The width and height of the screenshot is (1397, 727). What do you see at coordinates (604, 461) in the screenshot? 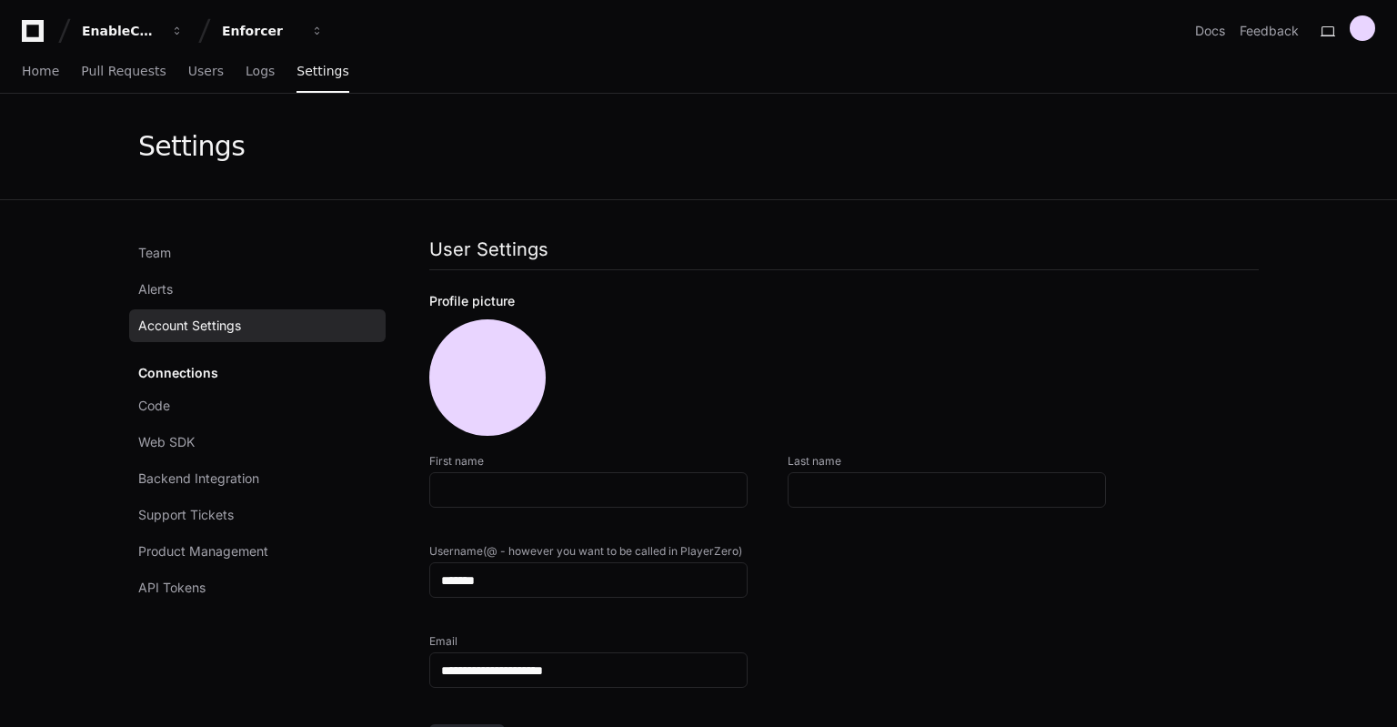
I see `label: First name` at bounding box center [604, 461].